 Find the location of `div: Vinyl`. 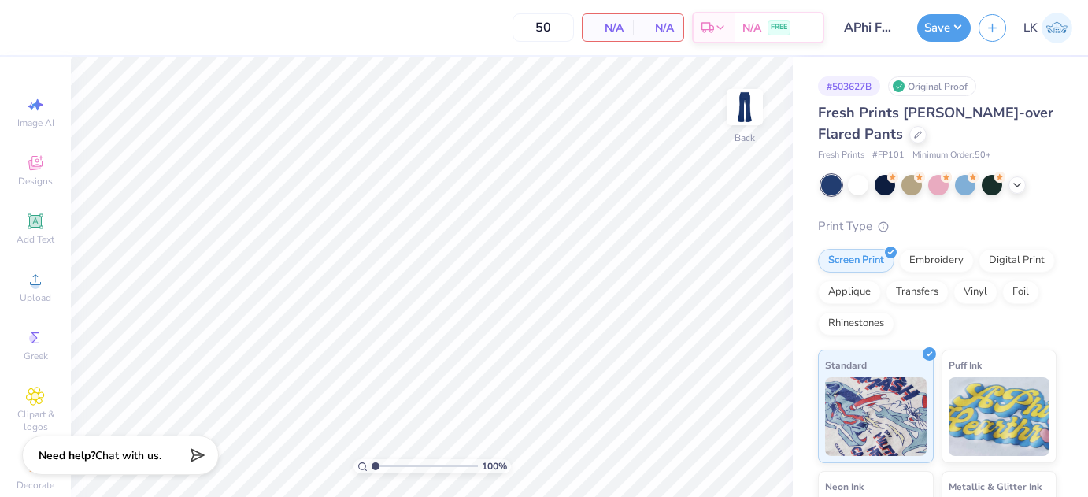

div: Vinyl is located at coordinates (976, 292).